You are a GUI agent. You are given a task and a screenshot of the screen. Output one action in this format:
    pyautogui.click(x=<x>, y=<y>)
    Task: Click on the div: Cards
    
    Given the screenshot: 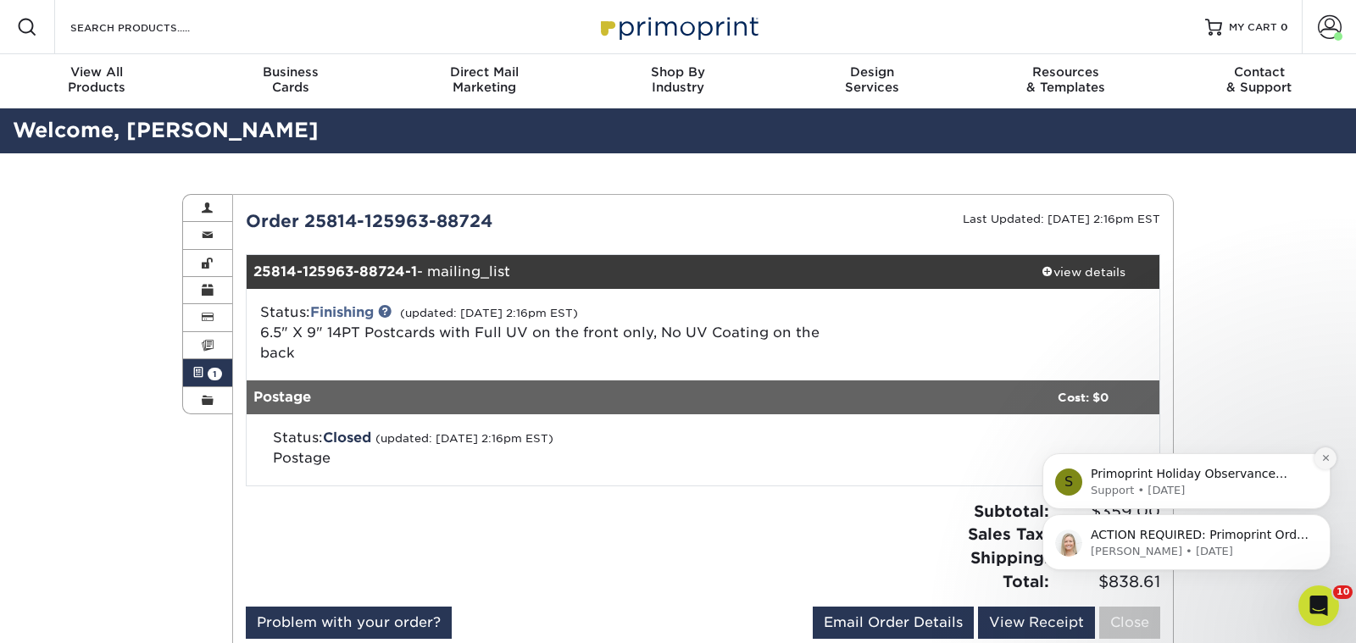 What is the action you would take?
    pyautogui.click(x=291, y=80)
    